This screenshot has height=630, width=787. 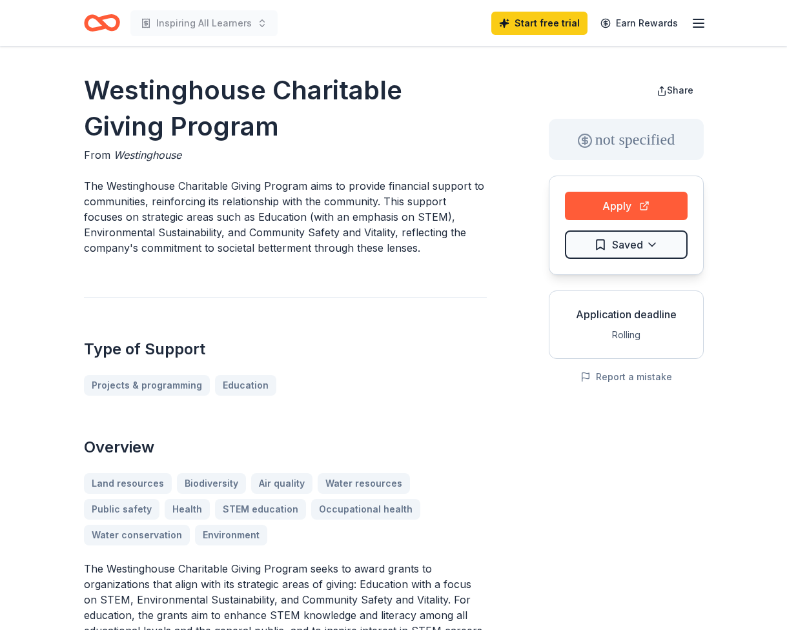 What do you see at coordinates (245, 385) in the screenshot?
I see `a: Education` at bounding box center [245, 385].